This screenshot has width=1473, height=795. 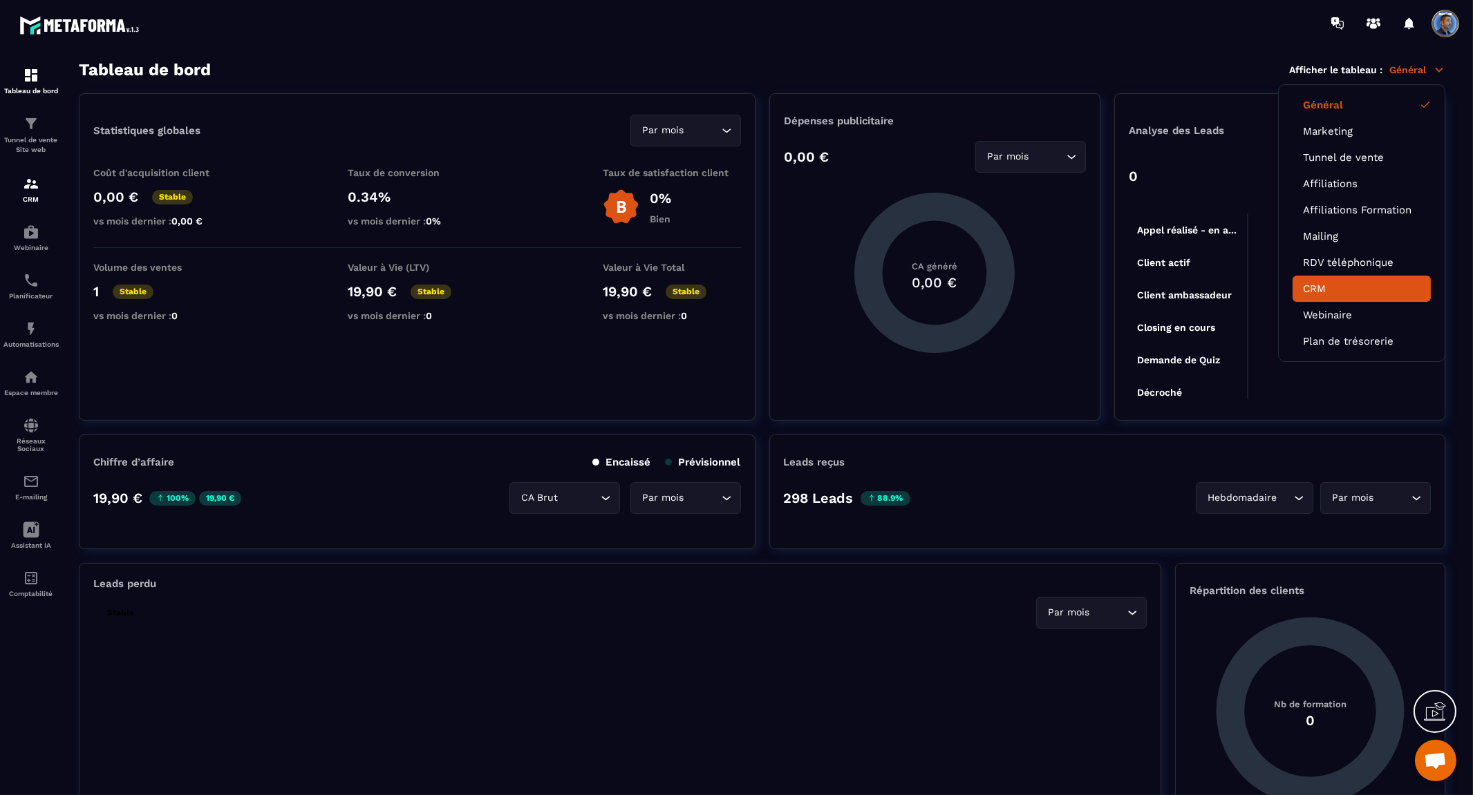 I want to click on a: Marketing, so click(x=1361, y=131).